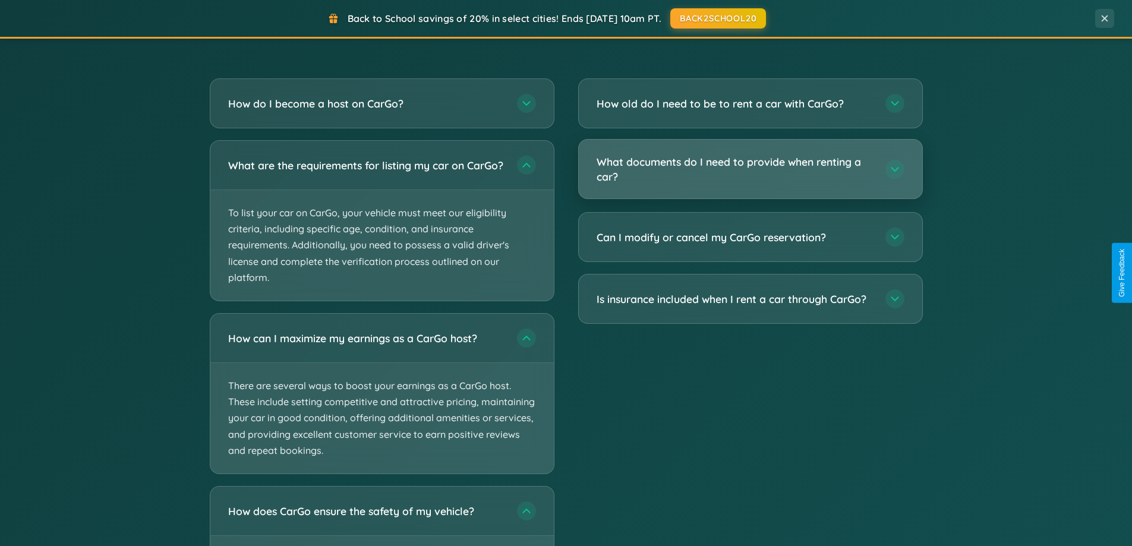 This screenshot has width=1132, height=546. Describe the element at coordinates (735, 169) in the screenshot. I see `h3: What documents do I need to provide when renting a car?` at that location.